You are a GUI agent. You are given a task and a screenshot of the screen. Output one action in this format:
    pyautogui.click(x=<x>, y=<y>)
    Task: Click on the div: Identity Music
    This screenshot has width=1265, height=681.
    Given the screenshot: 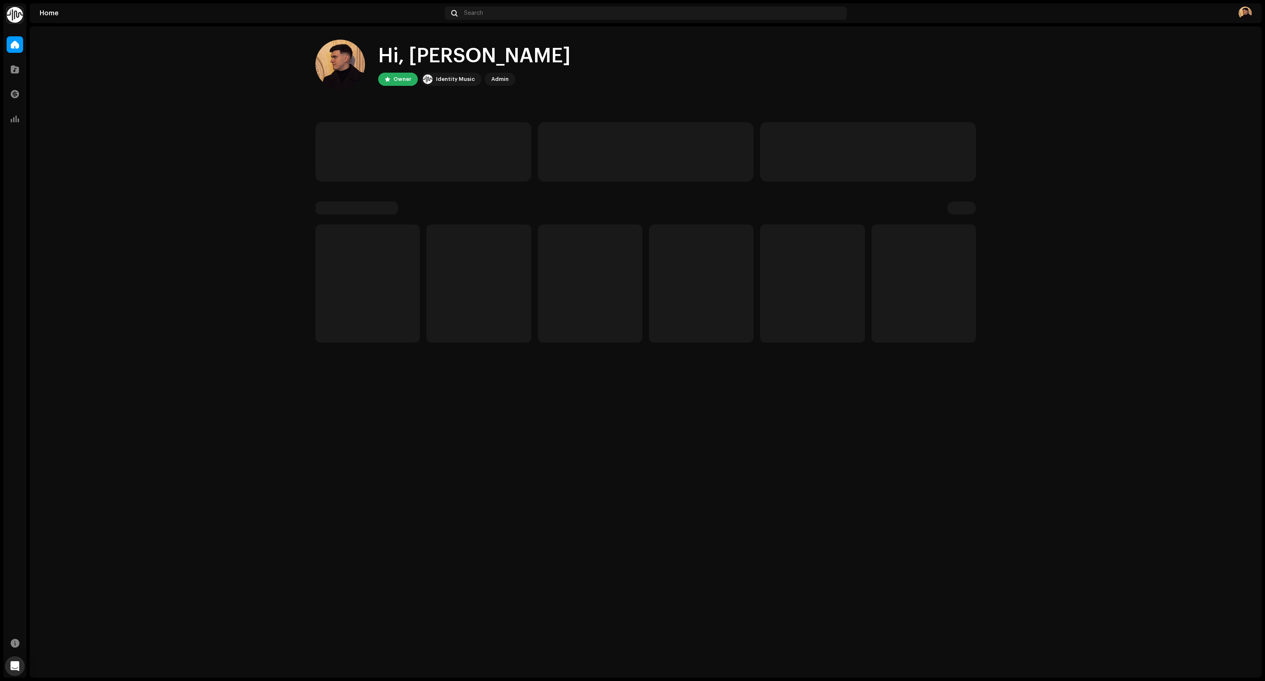 What is the action you would take?
    pyautogui.click(x=455, y=79)
    